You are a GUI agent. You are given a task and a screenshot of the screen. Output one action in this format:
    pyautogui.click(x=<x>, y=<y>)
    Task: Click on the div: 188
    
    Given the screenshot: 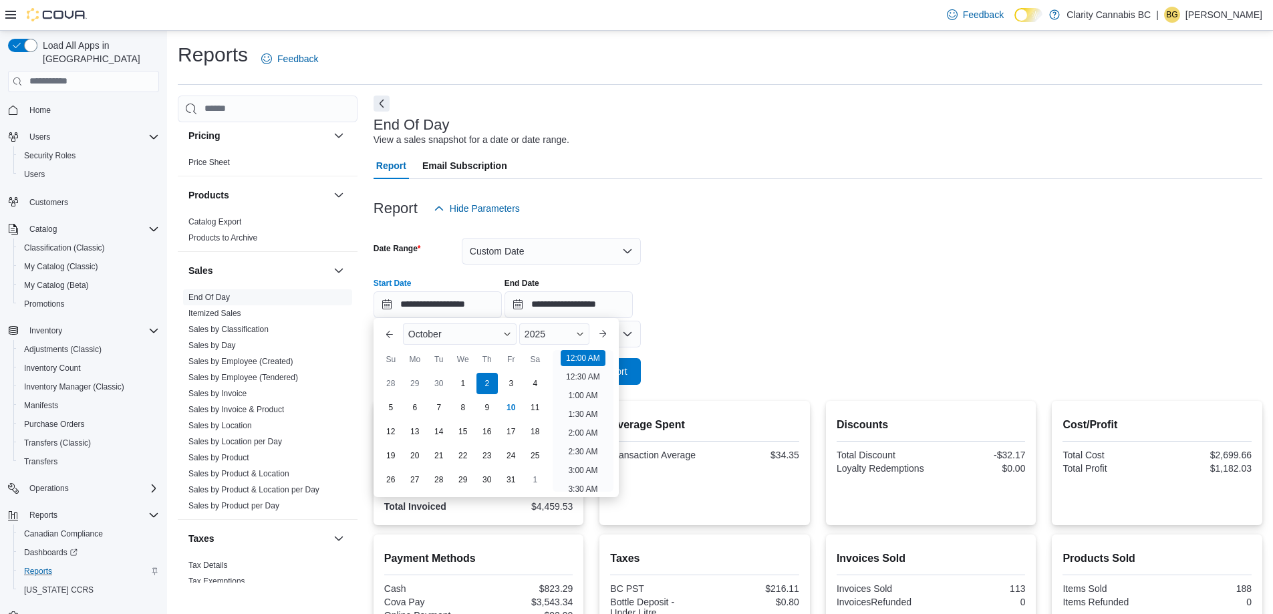 What is the action you would take?
    pyautogui.click(x=1206, y=589)
    